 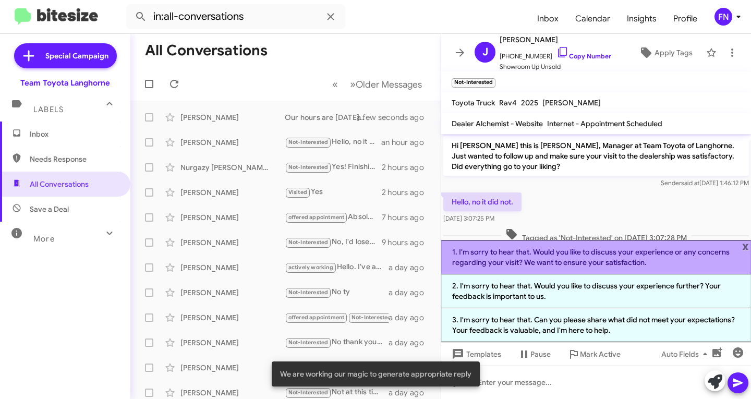 What do you see at coordinates (401, 117) in the screenshot?
I see `div: a few seconds ago` at bounding box center [401, 117].